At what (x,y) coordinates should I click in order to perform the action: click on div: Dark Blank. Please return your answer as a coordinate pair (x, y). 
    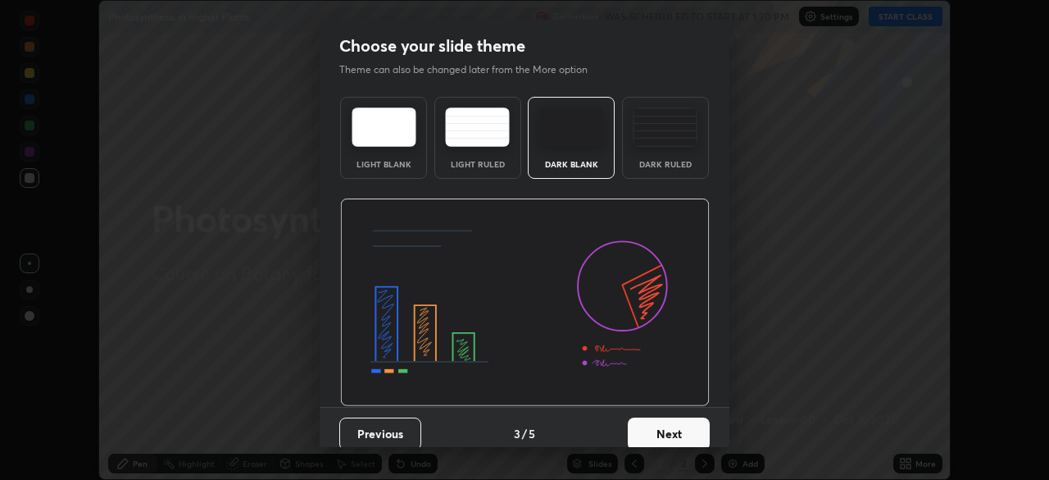
    Looking at the image, I should click on (571, 164).